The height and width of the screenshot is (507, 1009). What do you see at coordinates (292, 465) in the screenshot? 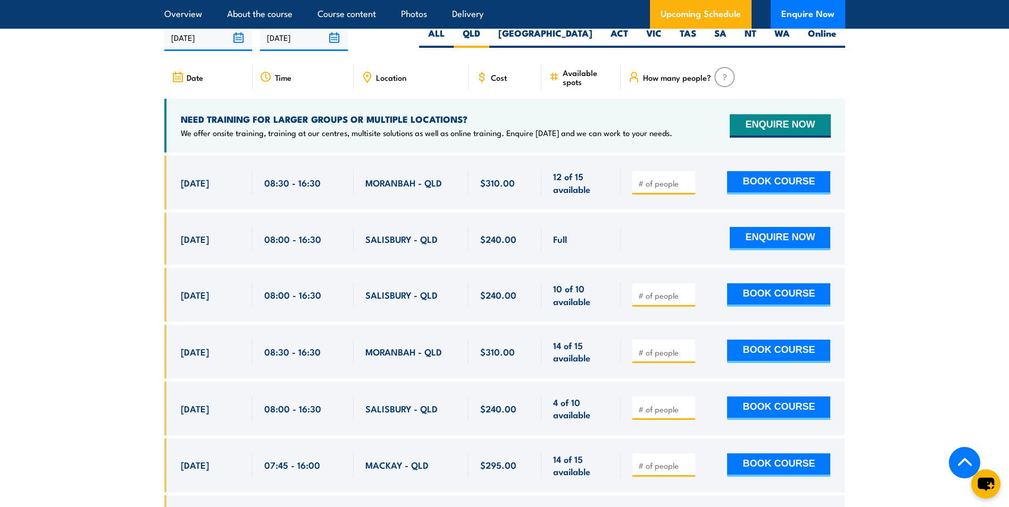
I see `span: 07:45 - 16:00` at bounding box center [292, 465].